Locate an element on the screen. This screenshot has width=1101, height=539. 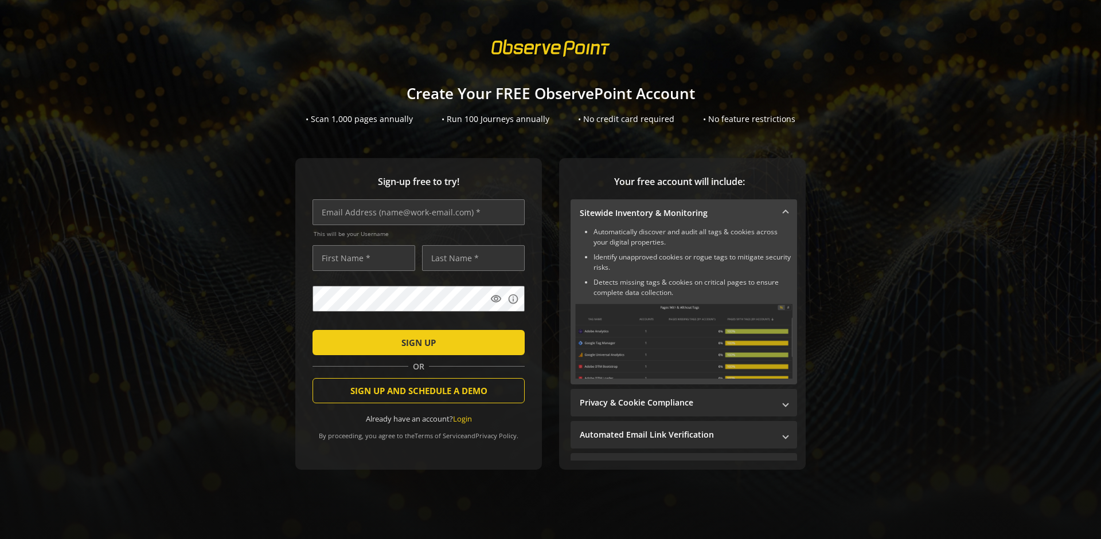
button: SIGN UP is located at coordinates (418, 343).